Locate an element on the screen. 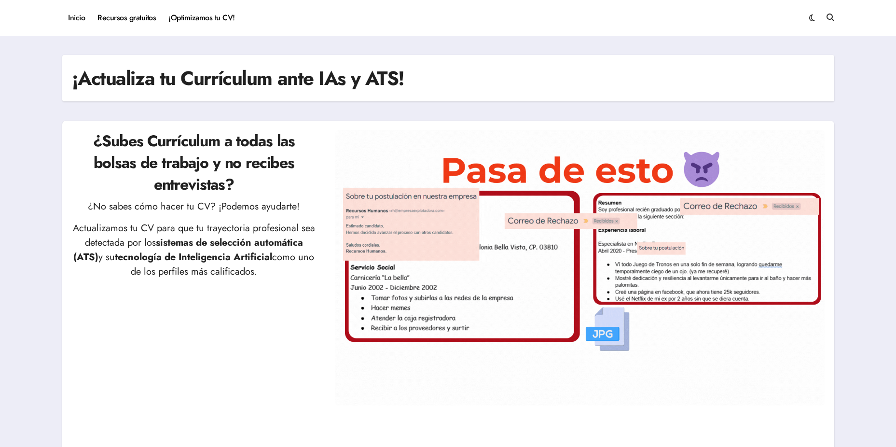 The height and width of the screenshot is (447, 896). a: Inicio is located at coordinates (77, 18).